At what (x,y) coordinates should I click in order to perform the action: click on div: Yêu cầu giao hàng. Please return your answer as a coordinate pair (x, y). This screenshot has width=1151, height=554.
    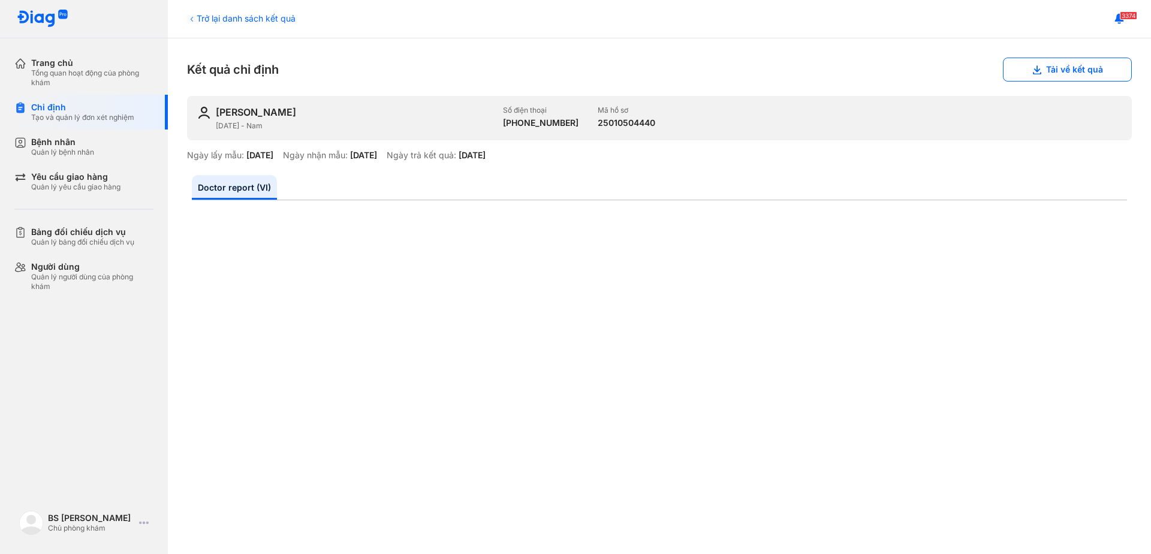
    Looking at the image, I should click on (76, 177).